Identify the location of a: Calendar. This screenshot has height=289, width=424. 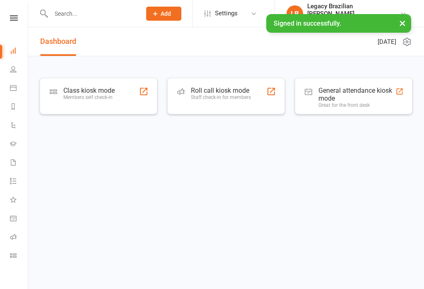
(19, 89).